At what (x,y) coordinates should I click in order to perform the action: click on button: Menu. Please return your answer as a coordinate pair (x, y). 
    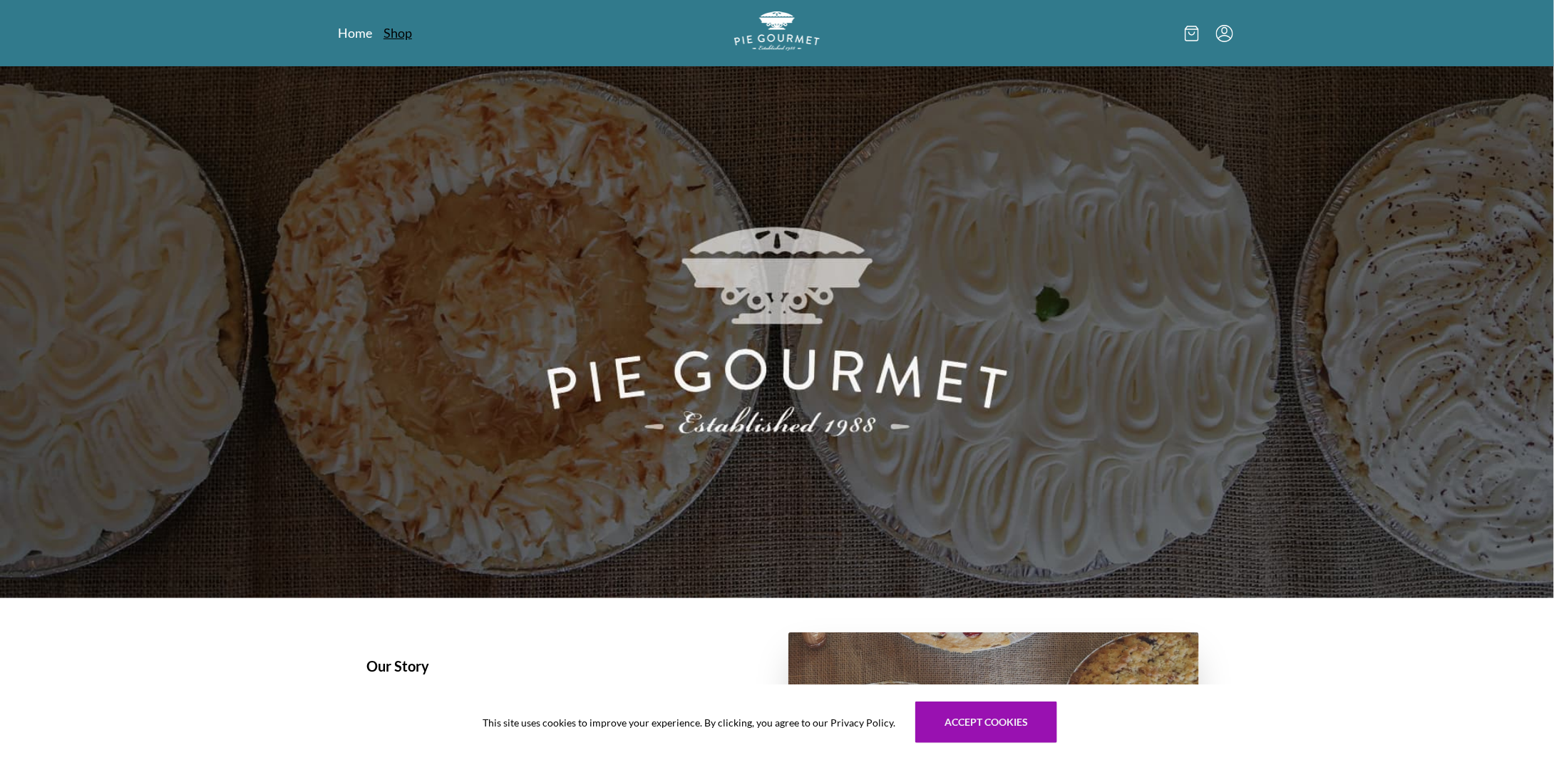
    Looking at the image, I should click on (1225, 34).